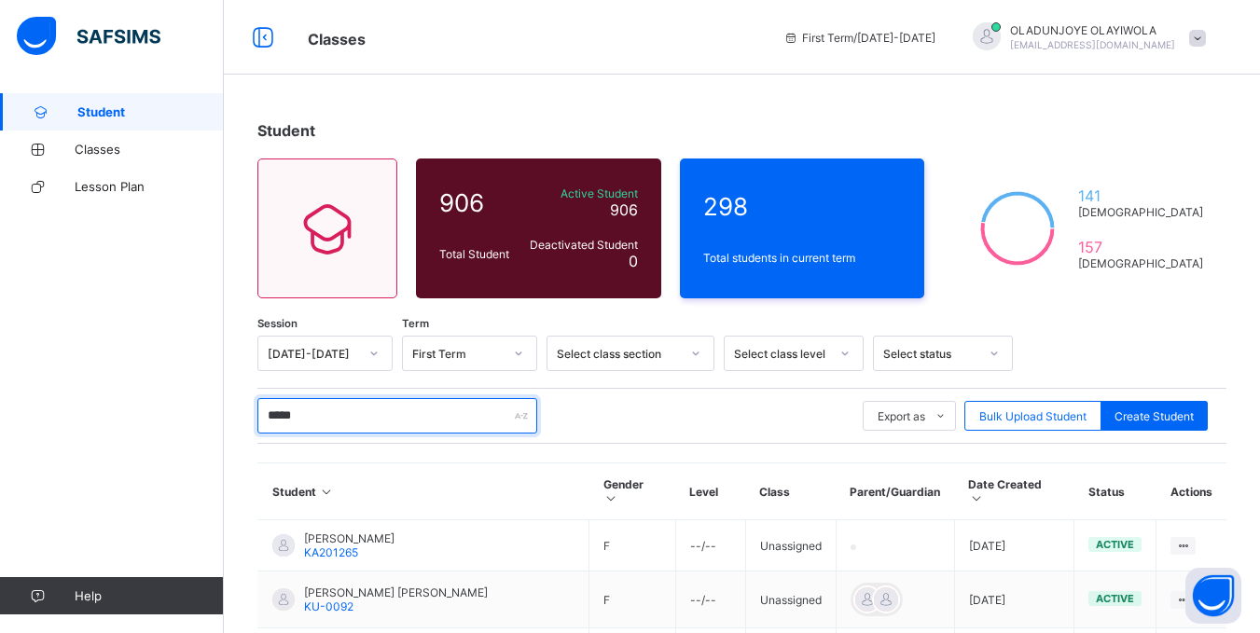 This screenshot has width=1260, height=633. I want to click on span: 157, so click(1141, 247).